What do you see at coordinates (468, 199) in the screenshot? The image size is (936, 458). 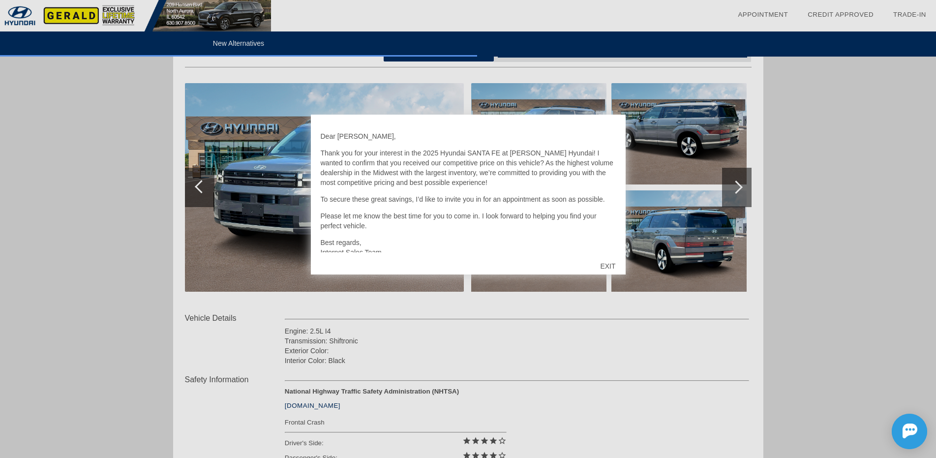 I see `p: To secure these great savings, I’d like to invite you in for an appointment as soon as possible.` at bounding box center [468, 199].